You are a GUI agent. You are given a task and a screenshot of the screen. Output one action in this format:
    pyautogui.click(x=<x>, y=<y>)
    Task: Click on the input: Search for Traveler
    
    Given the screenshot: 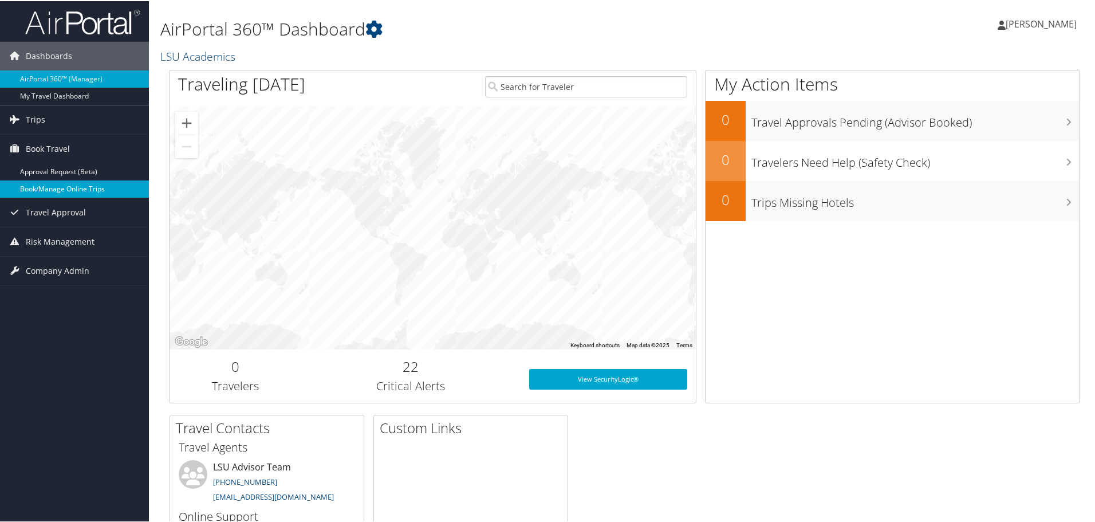 What is the action you would take?
    pyautogui.click(x=586, y=85)
    